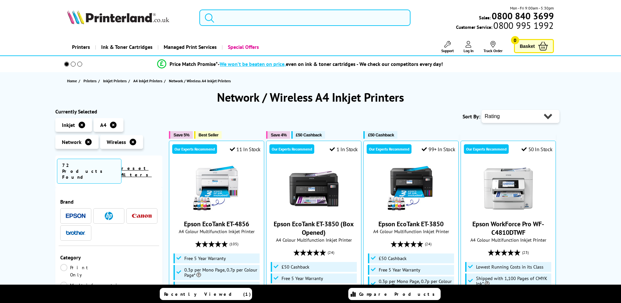 The image size is (621, 303). What do you see at coordinates (109, 215) in the screenshot?
I see `img: HP` at bounding box center [109, 215].